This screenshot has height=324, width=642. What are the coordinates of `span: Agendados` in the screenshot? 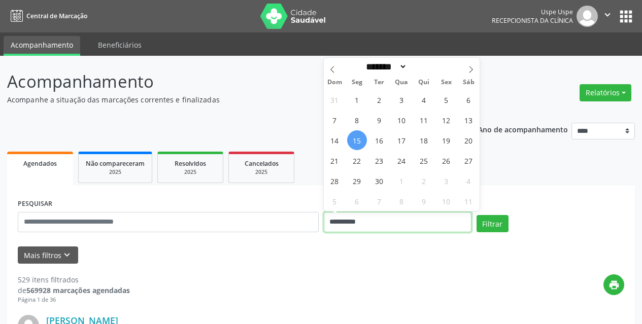 It's located at (40, 164).